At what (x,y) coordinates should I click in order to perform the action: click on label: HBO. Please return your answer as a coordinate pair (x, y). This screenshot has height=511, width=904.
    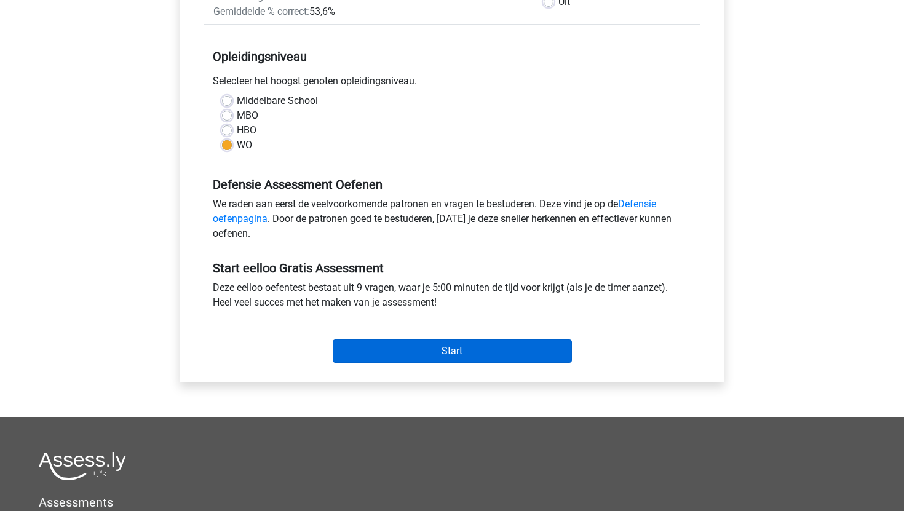
    Looking at the image, I should click on (247, 130).